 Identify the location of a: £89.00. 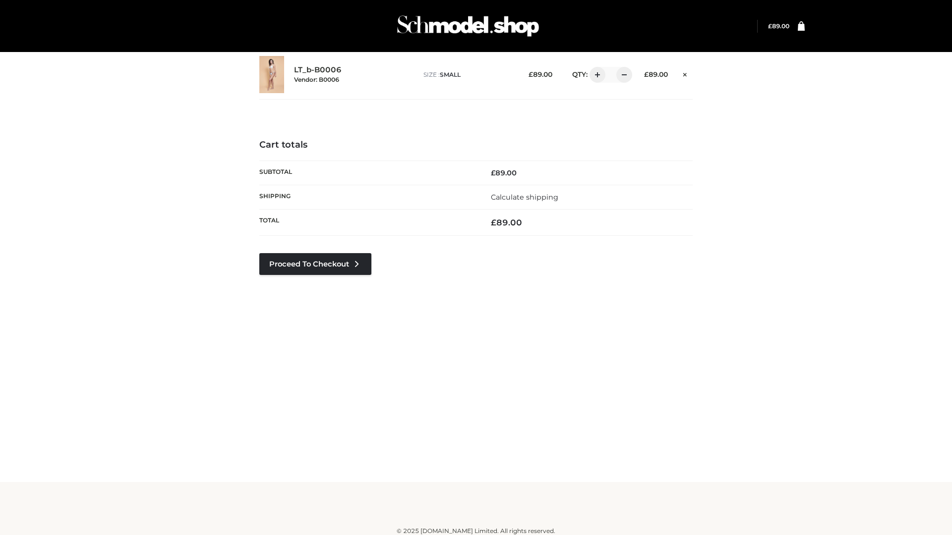
(778, 26).